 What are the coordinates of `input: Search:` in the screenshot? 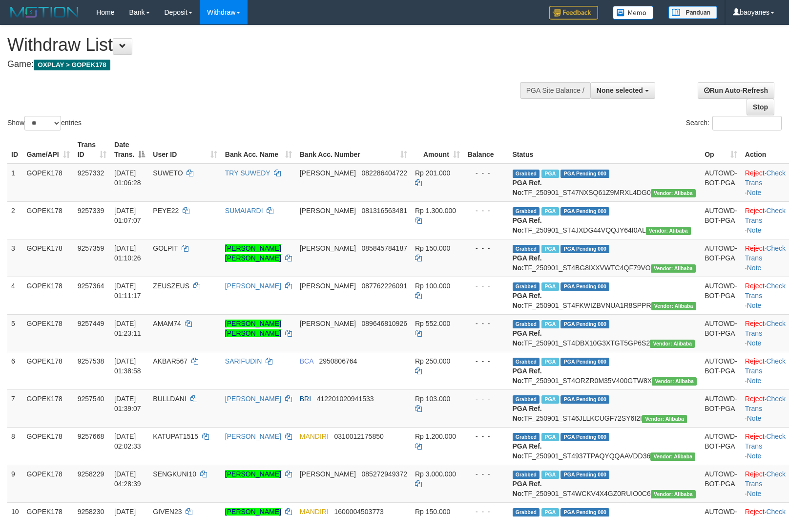 It's located at (747, 123).